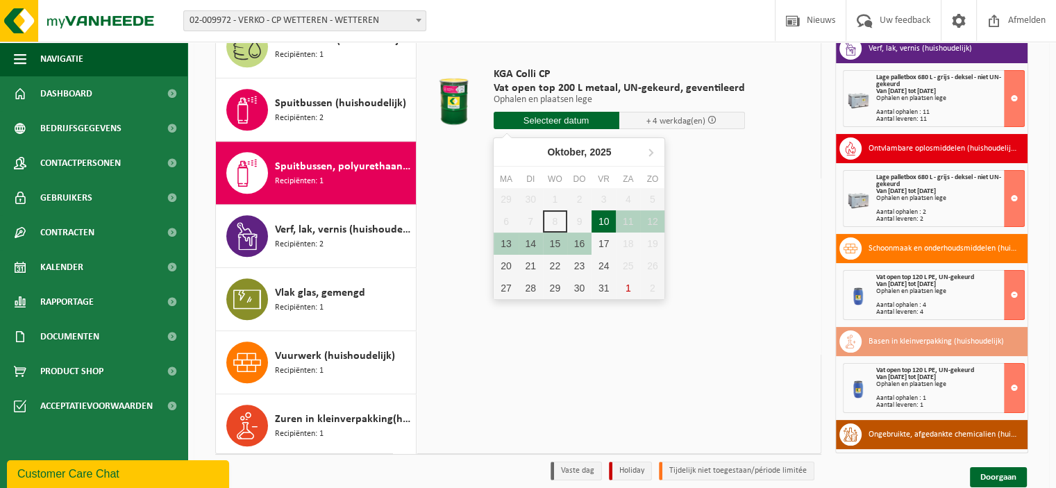 Image resolution: width=1056 pixels, height=488 pixels. Describe the element at coordinates (71, 371) in the screenshot. I see `span: Product Shop` at that location.